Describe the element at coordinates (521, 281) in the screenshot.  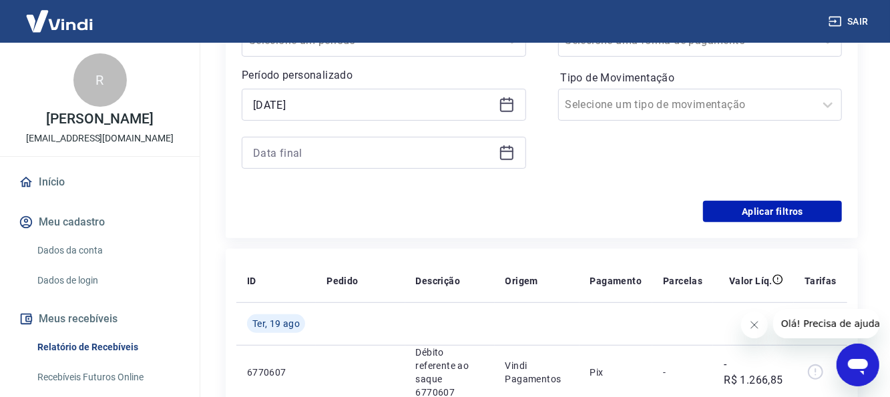
I see `p: Origem` at that location.